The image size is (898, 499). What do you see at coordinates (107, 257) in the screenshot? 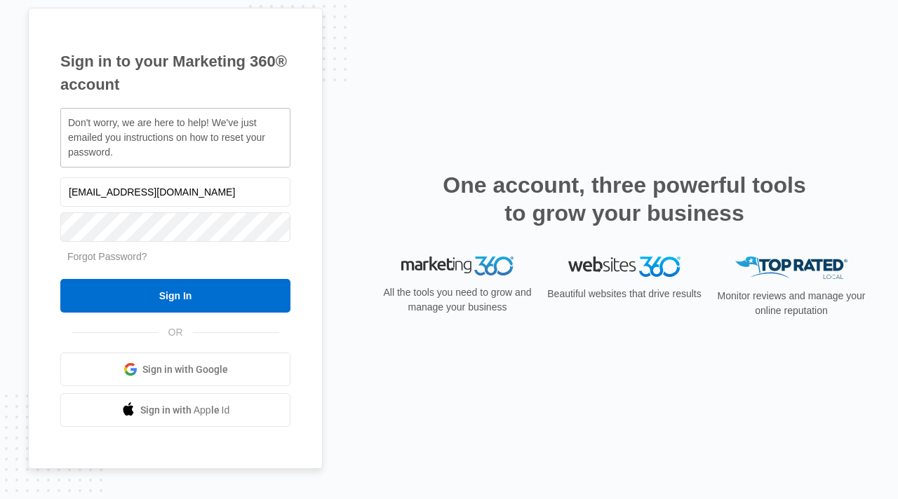
I see `a: Forgot Password?` at bounding box center [107, 257].